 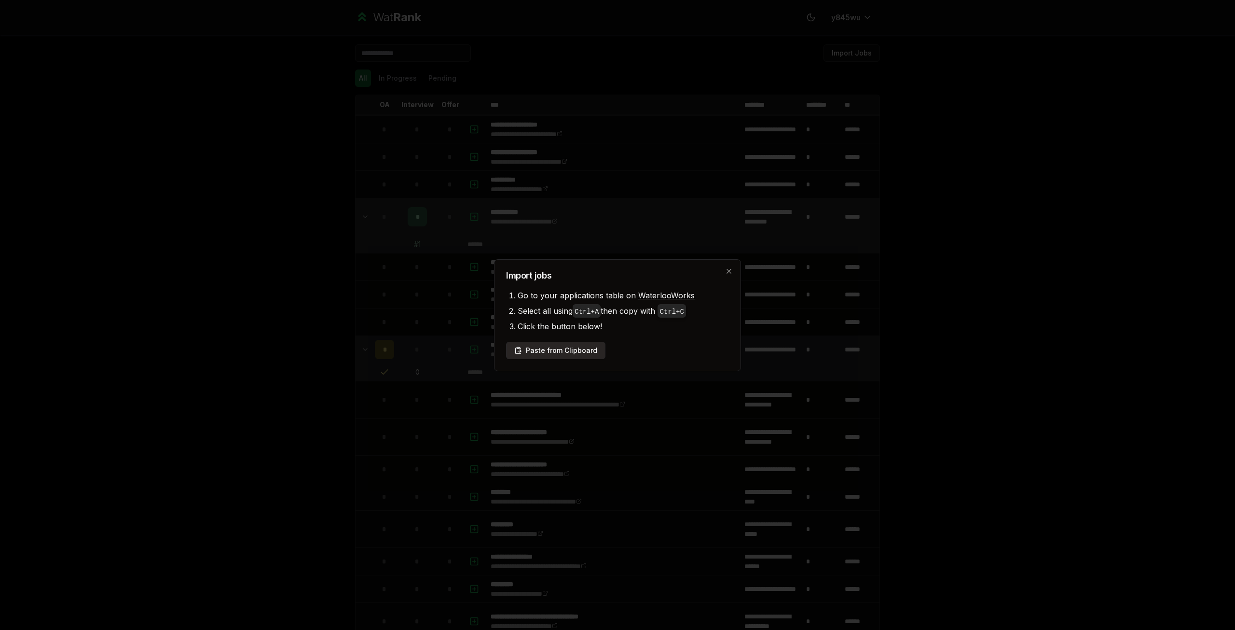 I want to click on li: Go to your applications table on, so click(x=623, y=295).